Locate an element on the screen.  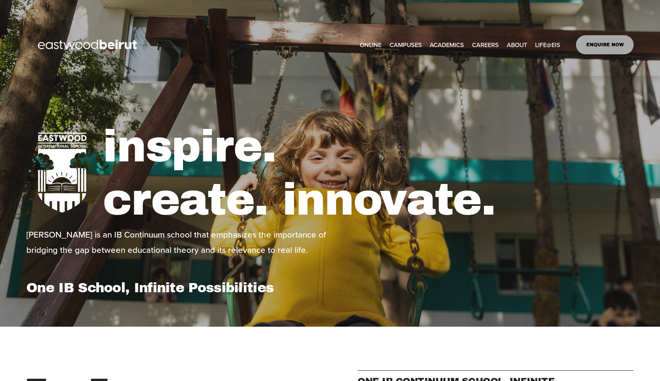
span: LIFE@EIS is located at coordinates (548, 45).